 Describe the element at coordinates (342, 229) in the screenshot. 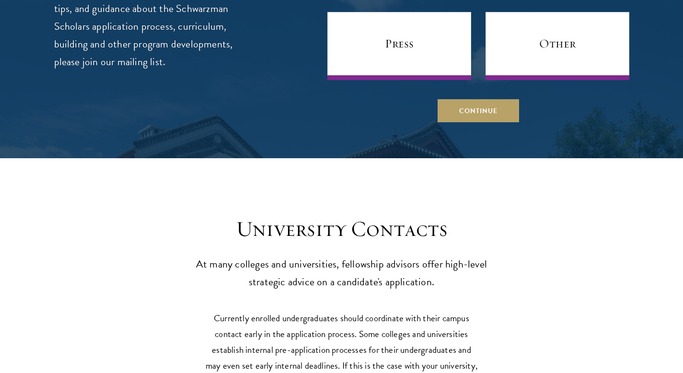

I see `h3: University Contacts` at that location.